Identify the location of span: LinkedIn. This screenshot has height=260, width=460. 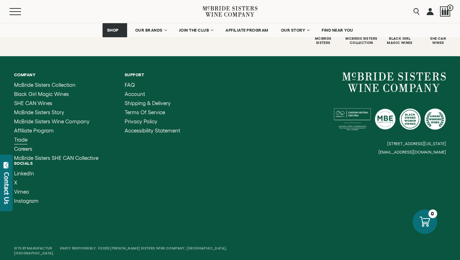
(24, 173).